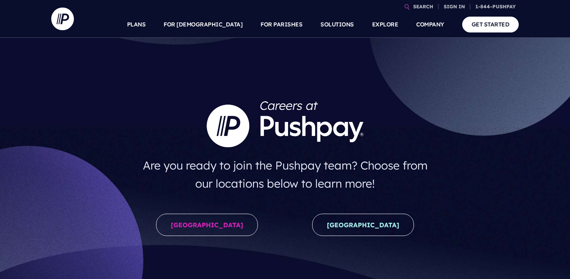  I want to click on a: EXPLORE, so click(385, 24).